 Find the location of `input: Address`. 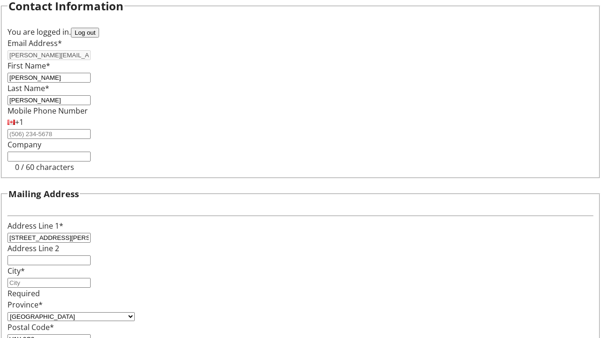

input: Address is located at coordinates (49, 238).